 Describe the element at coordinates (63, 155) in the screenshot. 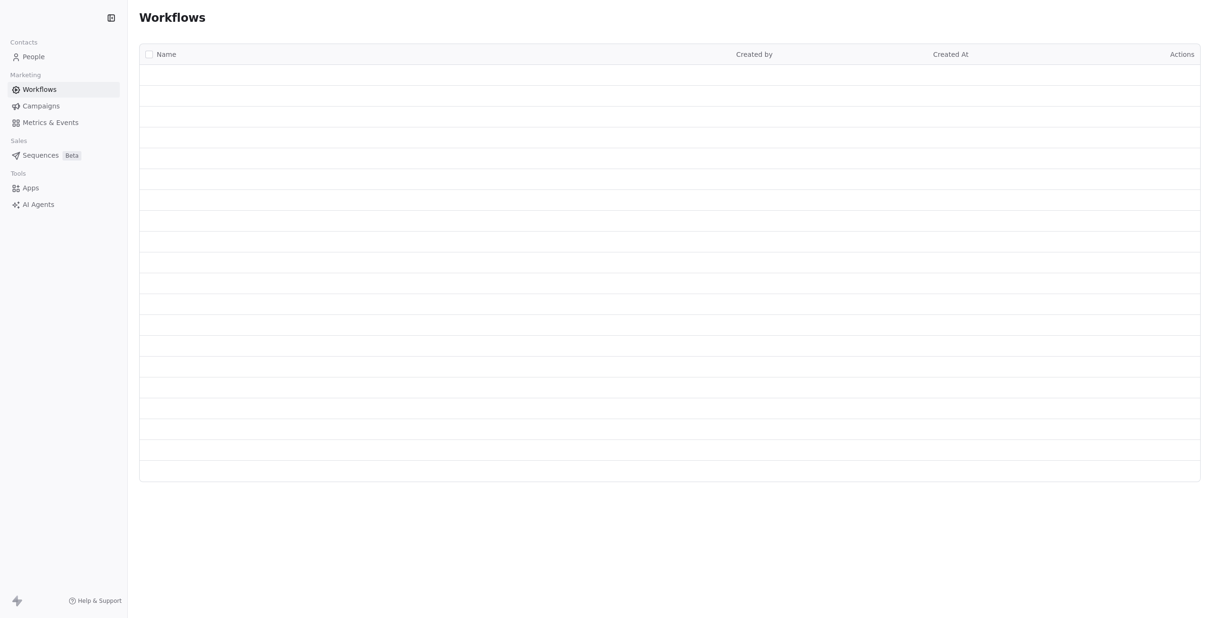

I see `a: SequencesBeta` at that location.